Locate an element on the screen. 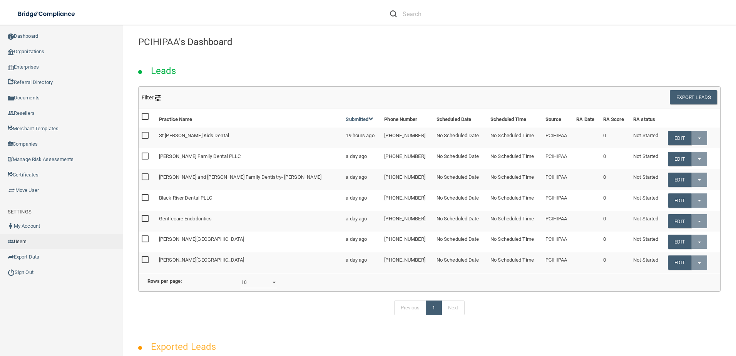  th: RA Date is located at coordinates (587, 118).